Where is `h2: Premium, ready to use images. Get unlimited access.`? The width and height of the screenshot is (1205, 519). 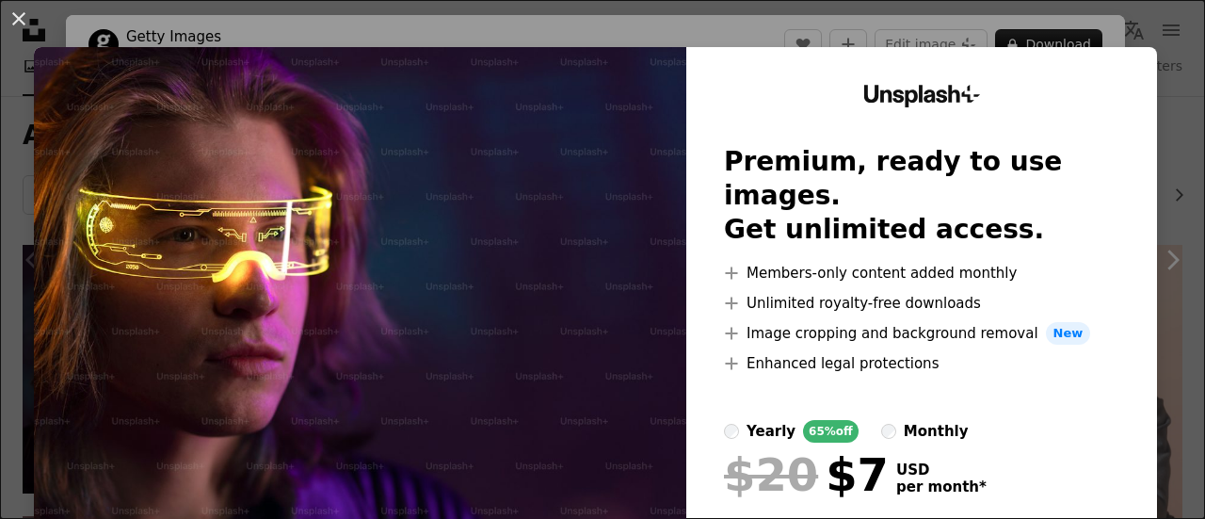 h2: Premium, ready to use images. Get unlimited access. is located at coordinates (922, 196).